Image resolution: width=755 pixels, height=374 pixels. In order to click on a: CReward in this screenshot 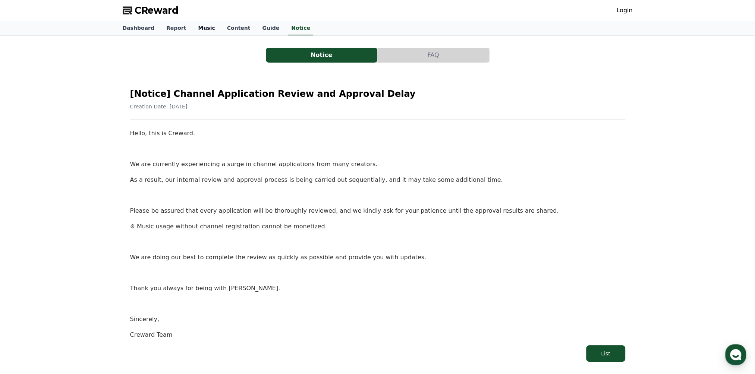, I will do `click(151, 10)`.